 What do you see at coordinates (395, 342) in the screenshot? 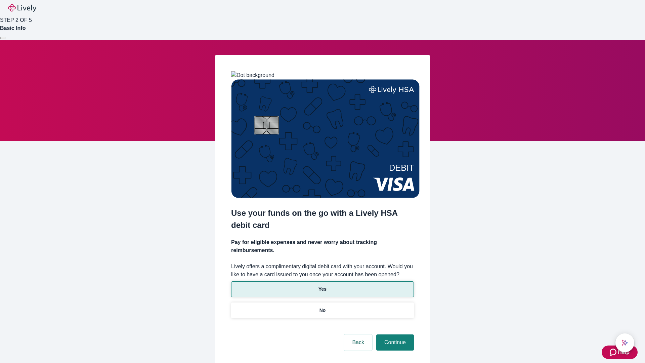
I see `button: Continue` at bounding box center [395, 342].